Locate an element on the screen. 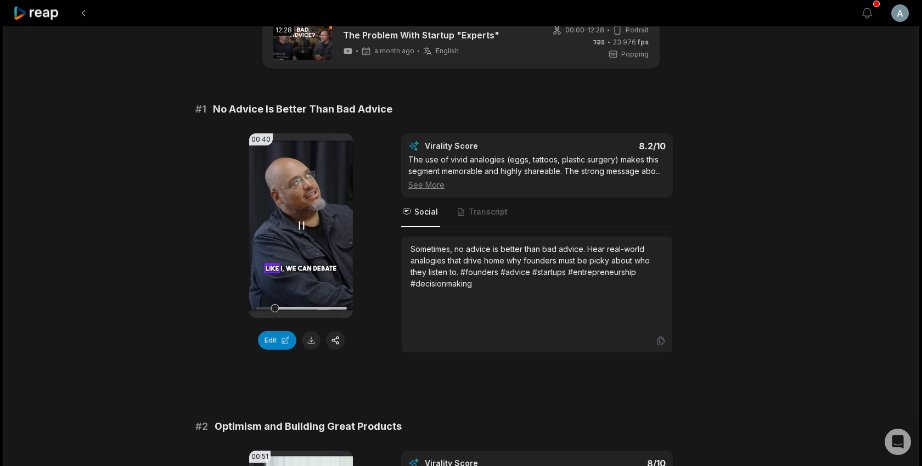  nav: Tabs is located at coordinates (537, 212).